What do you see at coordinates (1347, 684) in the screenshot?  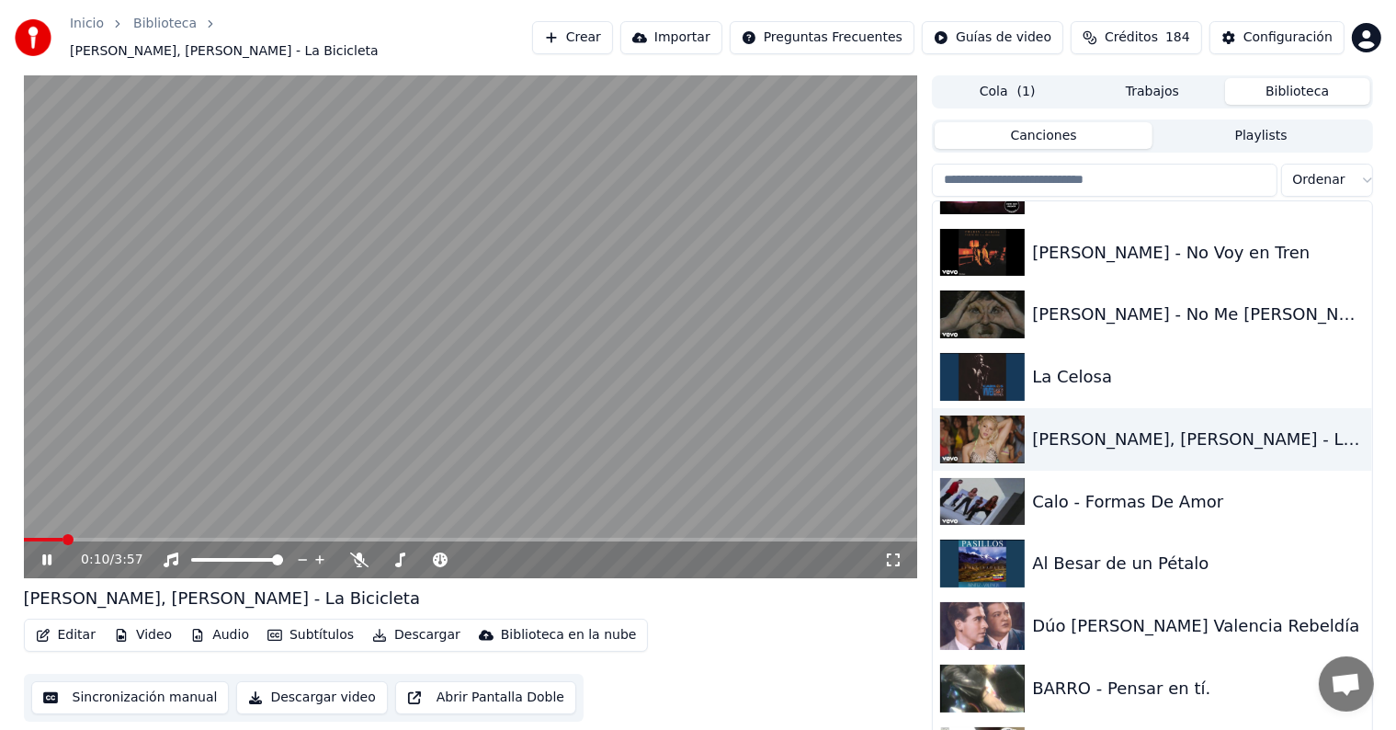 I see `div: Chat abierto` at bounding box center [1347, 684].